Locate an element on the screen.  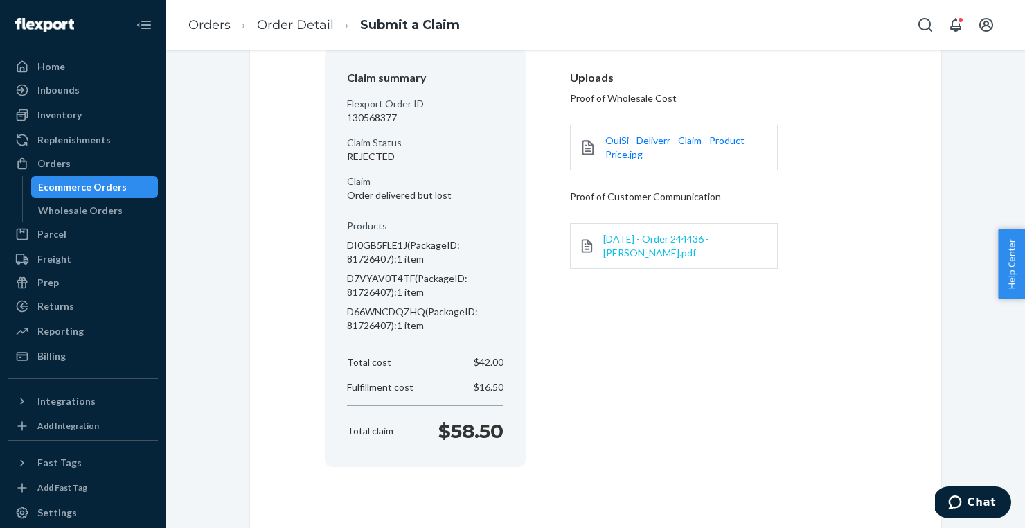
p: Total claim is located at coordinates (370, 431).